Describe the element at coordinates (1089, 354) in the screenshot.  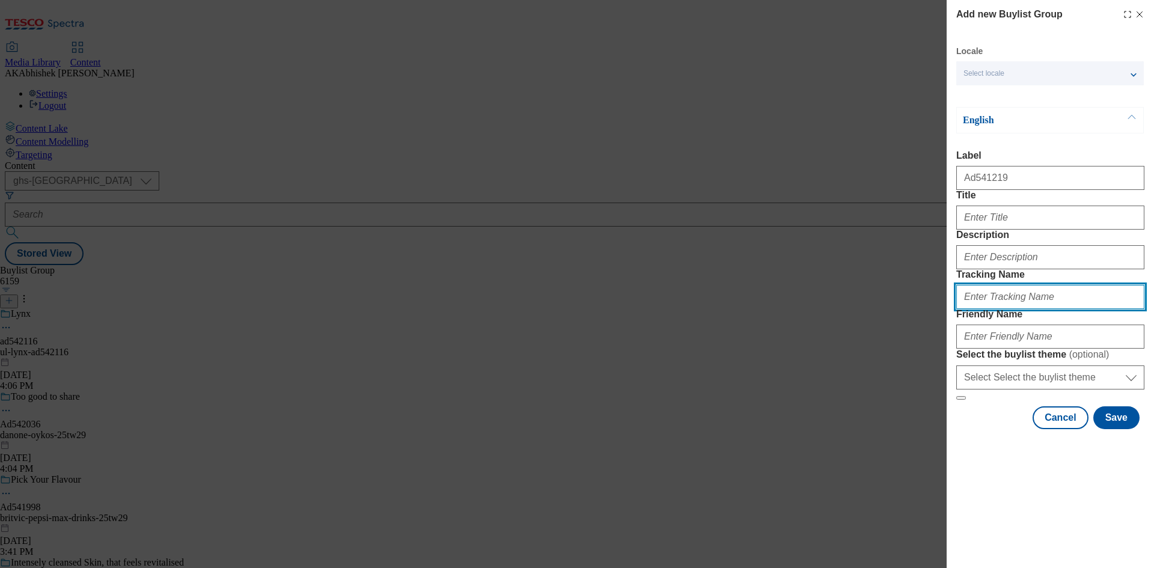
I see `span: ( optional )` at that location.